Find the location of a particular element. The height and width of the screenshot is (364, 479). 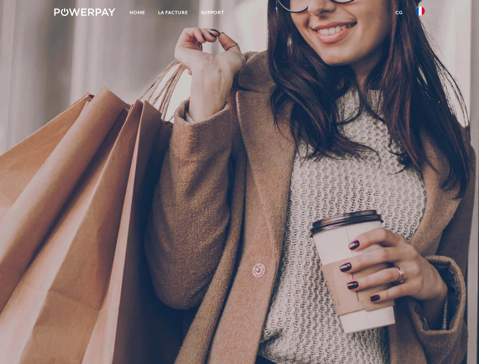

a: LA FACTURE is located at coordinates (173, 13).